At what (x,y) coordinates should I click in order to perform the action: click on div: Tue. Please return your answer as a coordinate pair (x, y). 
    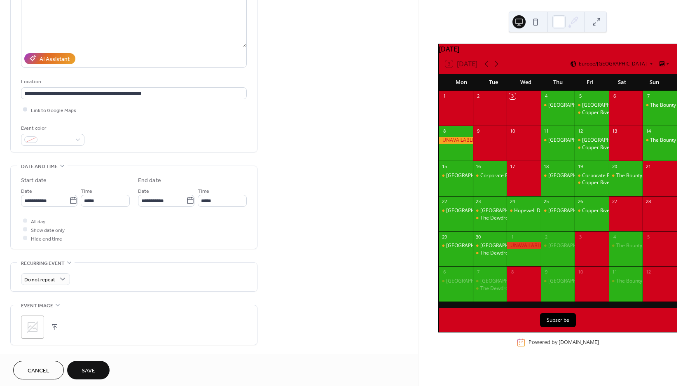
    Looking at the image, I should click on (494, 82).